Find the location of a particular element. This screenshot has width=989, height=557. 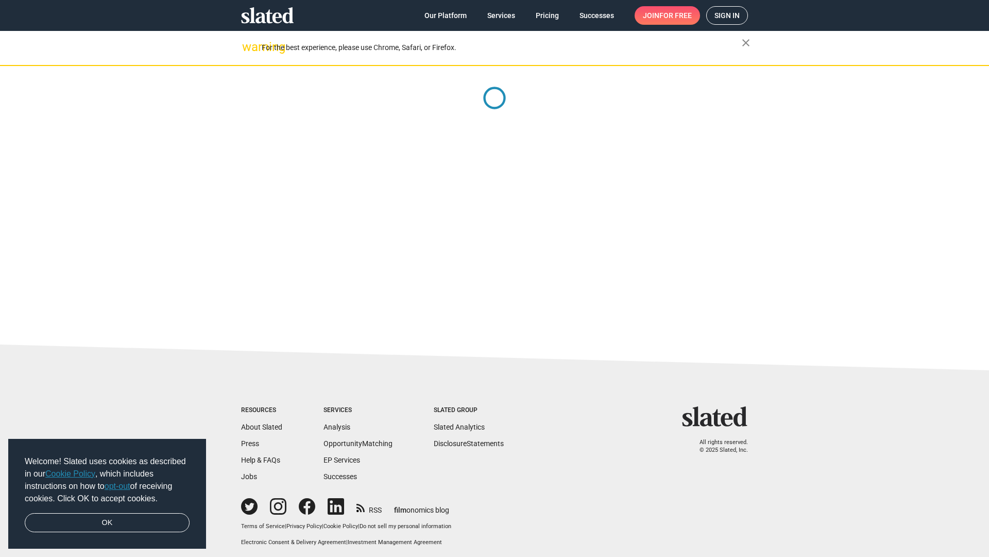

div: Resources is located at coordinates (262, 410).